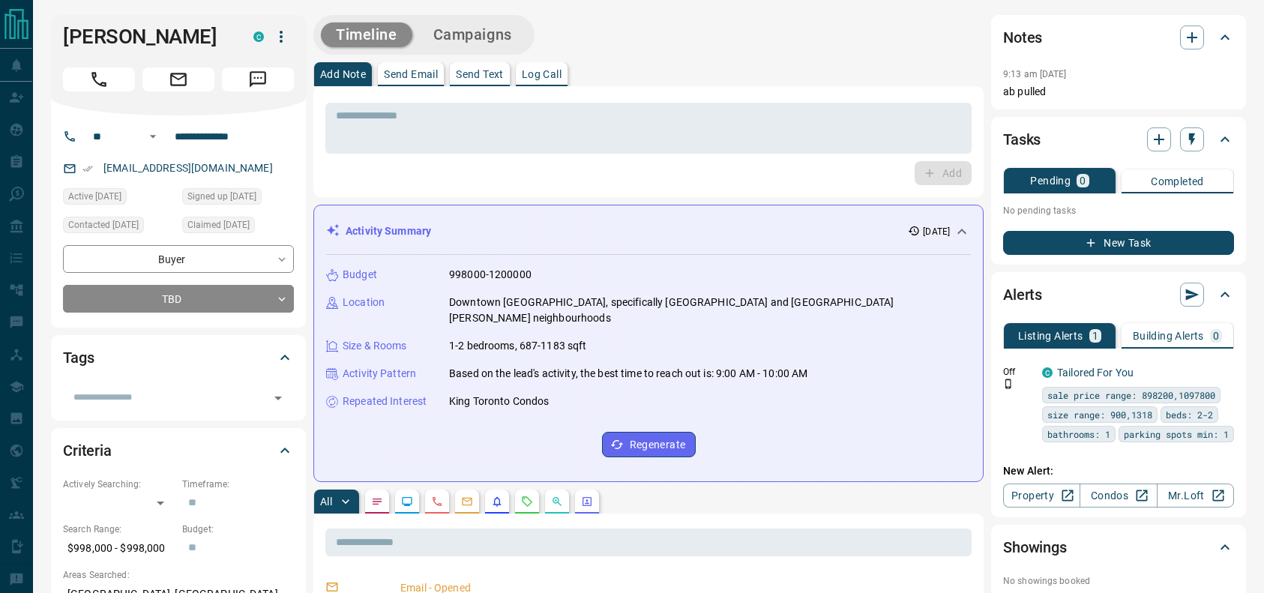 This screenshot has width=1264, height=593. Describe the element at coordinates (648, 445) in the screenshot. I see `button: Regenerate` at that location.